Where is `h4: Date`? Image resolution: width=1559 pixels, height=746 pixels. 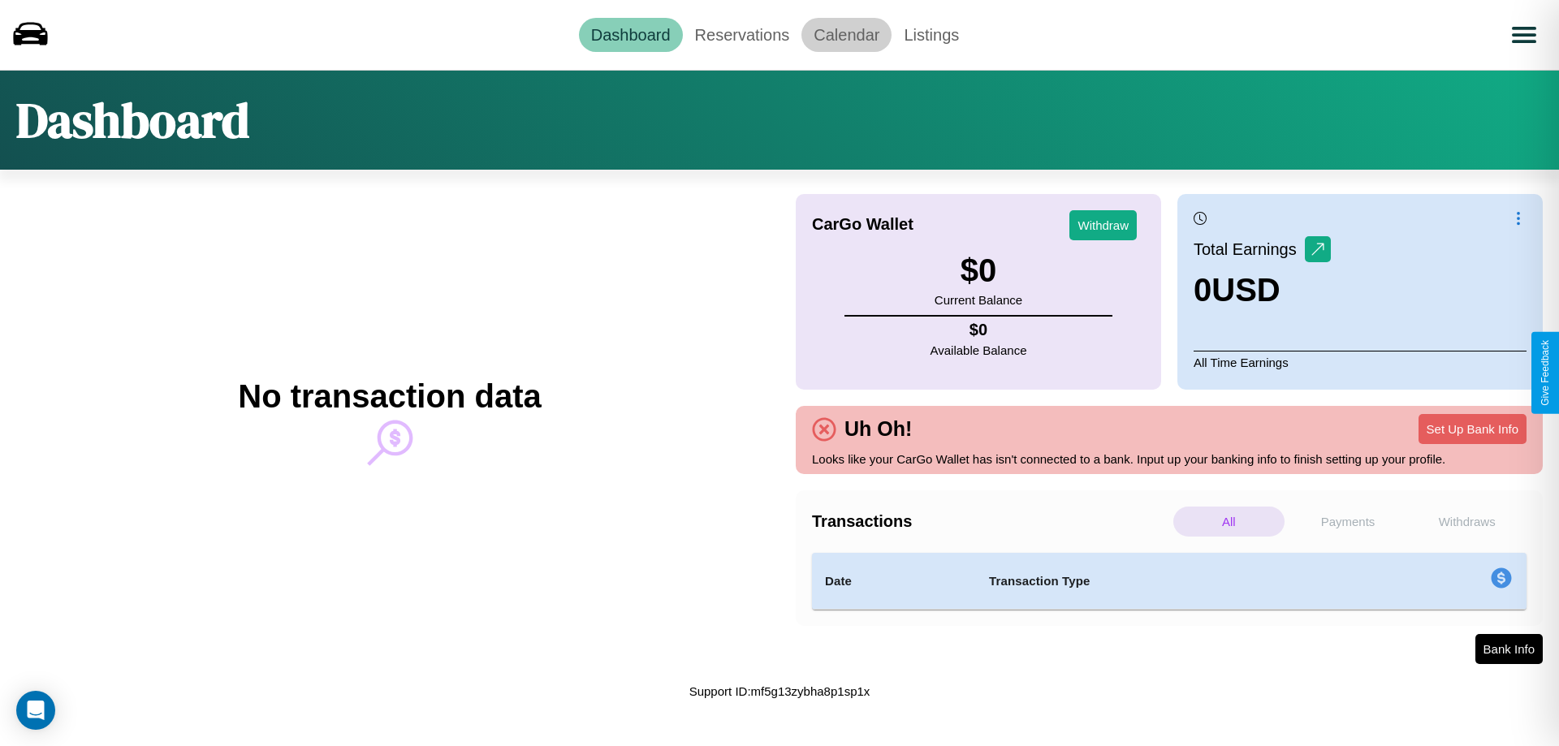 h4: Date is located at coordinates (894, 581).